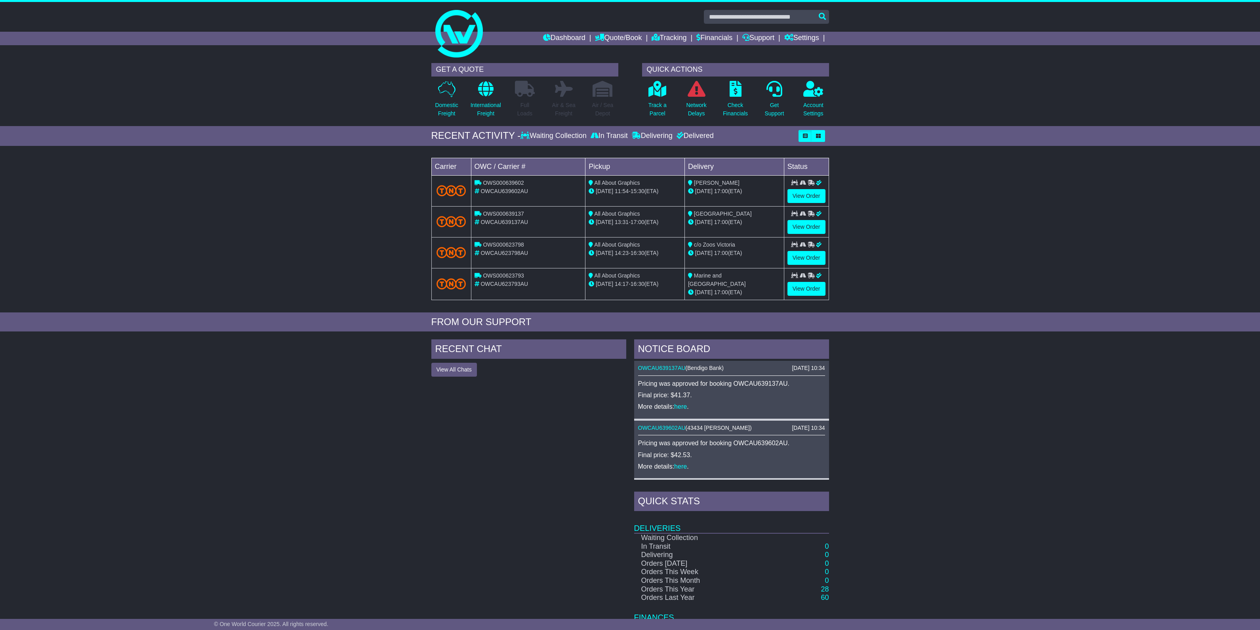 The image size is (1260, 630). What do you see at coordinates (681, 466) in the screenshot?
I see `a: here` at bounding box center [681, 466].